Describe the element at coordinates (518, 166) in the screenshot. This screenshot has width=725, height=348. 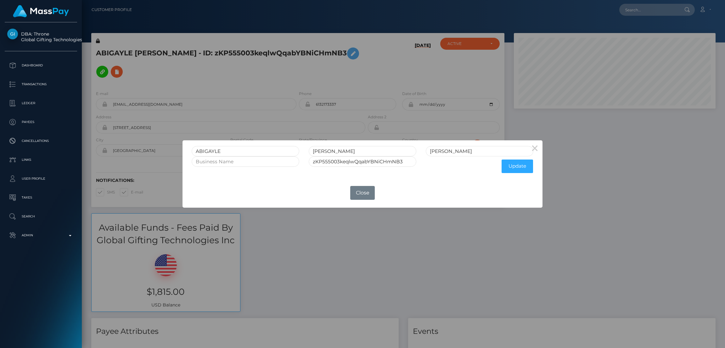
I see `button: Update` at that location.